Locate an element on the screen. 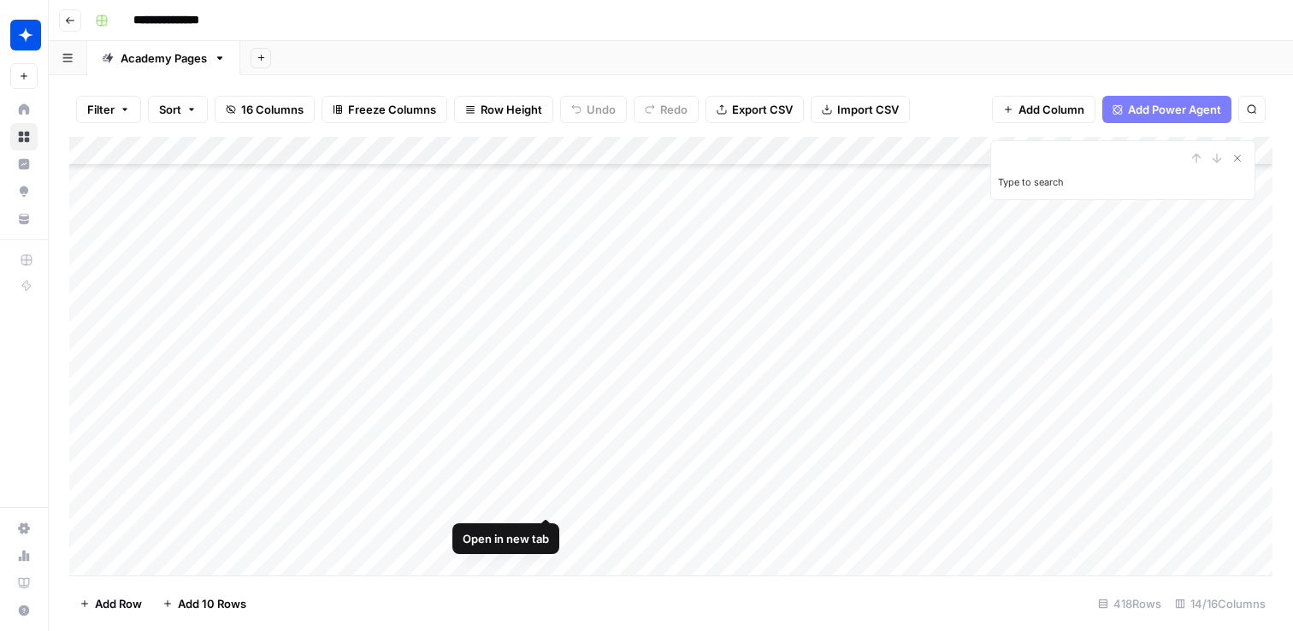  span: Export CSV is located at coordinates (762, 109).